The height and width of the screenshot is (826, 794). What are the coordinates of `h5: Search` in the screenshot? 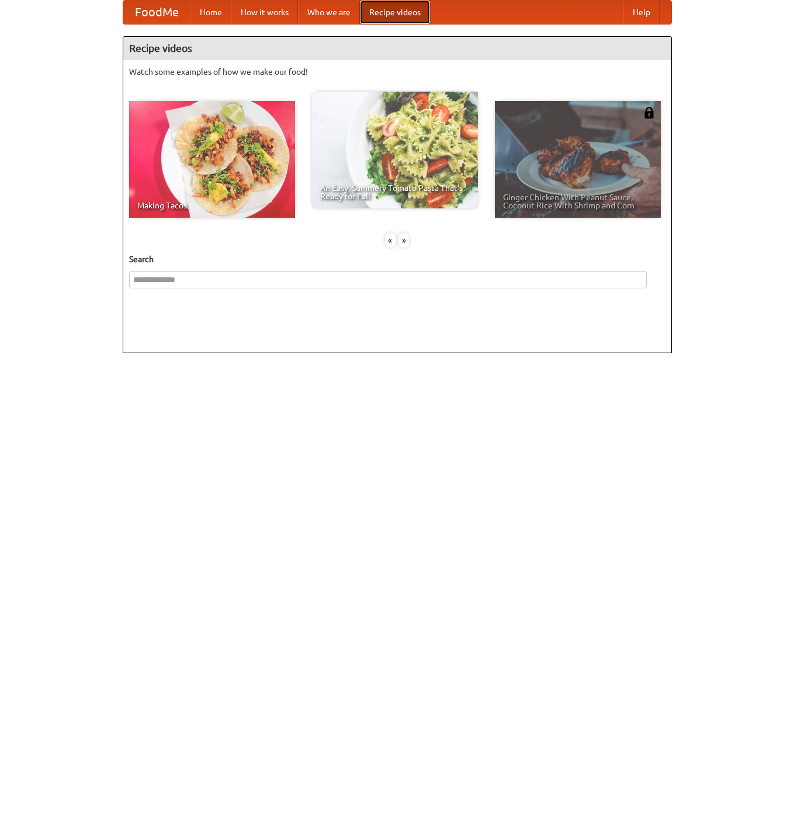 It's located at (397, 259).